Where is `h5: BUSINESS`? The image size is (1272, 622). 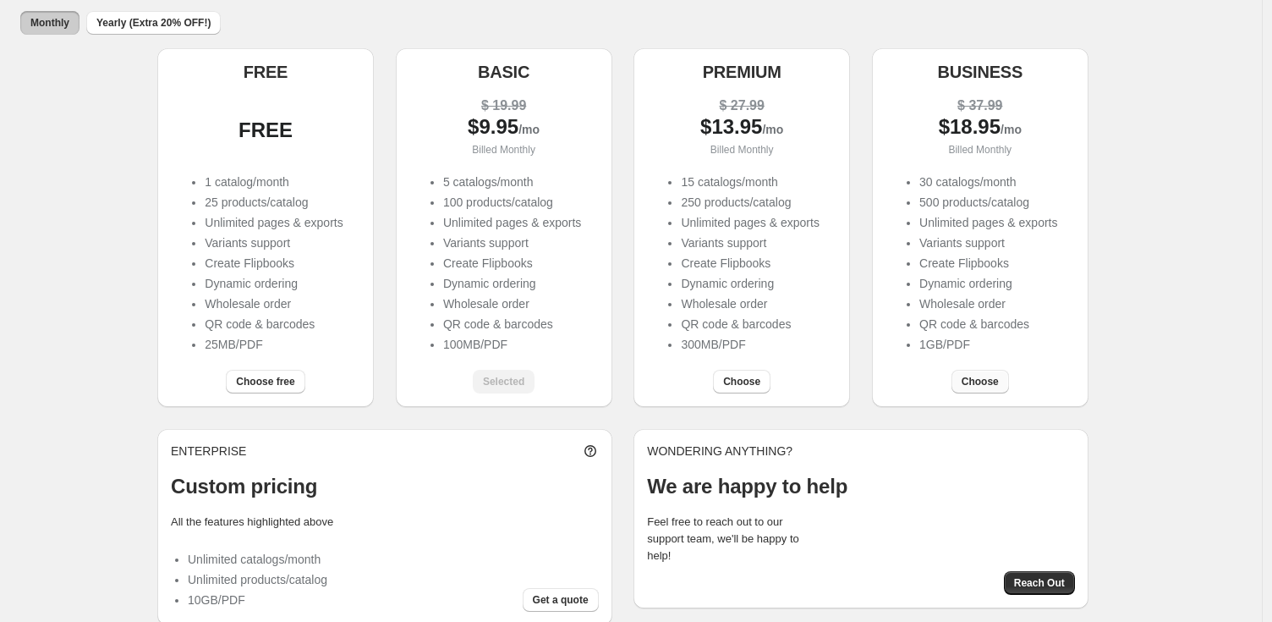
h5: BUSINESS is located at coordinates (979, 72).